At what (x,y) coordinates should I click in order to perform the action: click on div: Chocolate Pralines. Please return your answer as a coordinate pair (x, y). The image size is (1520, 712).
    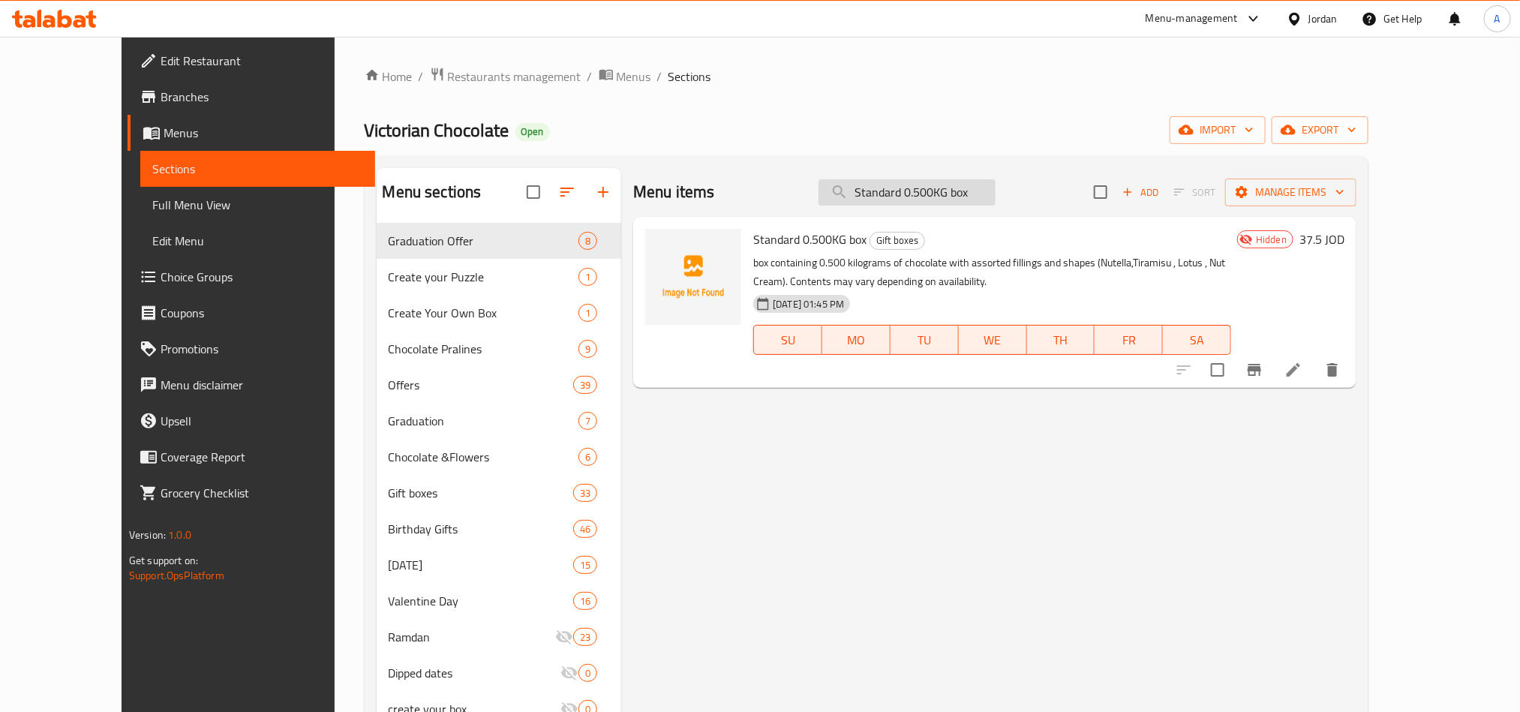
    Looking at the image, I should click on (483, 349).